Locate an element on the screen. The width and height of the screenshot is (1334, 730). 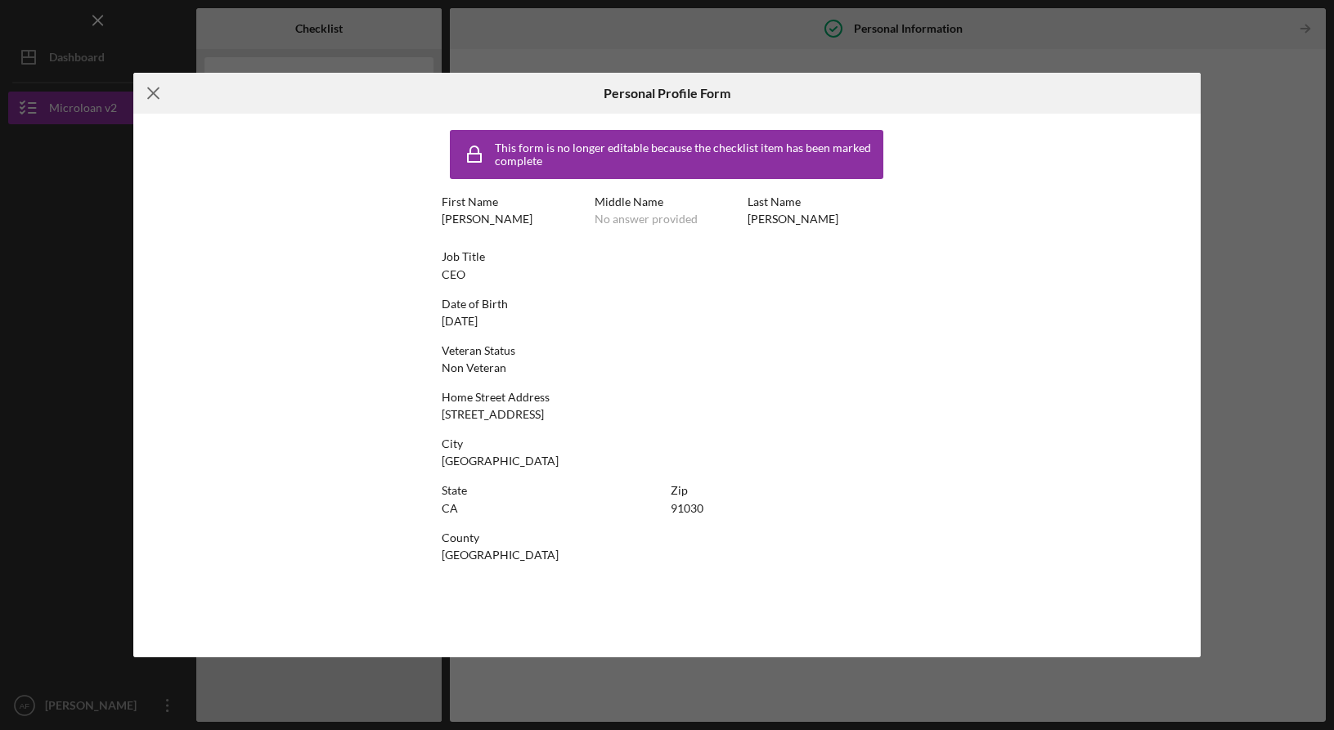
div: Last Name is located at coordinates (820, 202).